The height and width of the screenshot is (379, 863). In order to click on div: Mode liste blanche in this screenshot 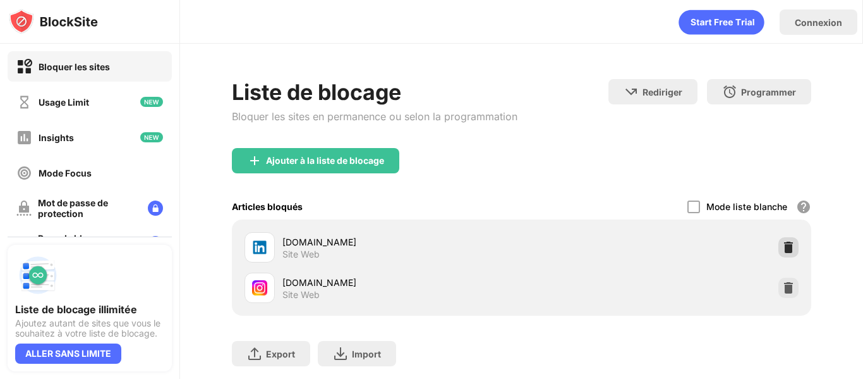, I will do `click(747, 206)`.